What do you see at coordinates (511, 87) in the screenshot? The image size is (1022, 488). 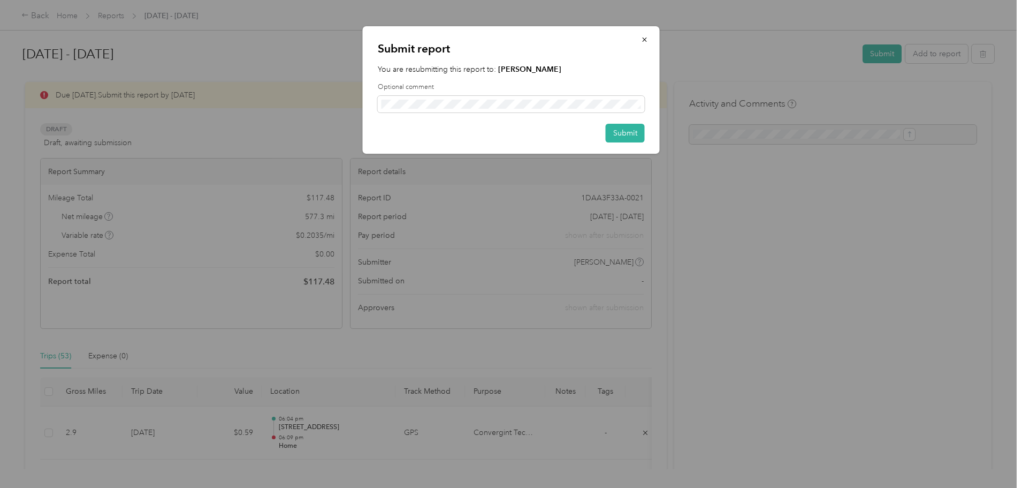 I see `label: Optional comment` at bounding box center [511, 87].